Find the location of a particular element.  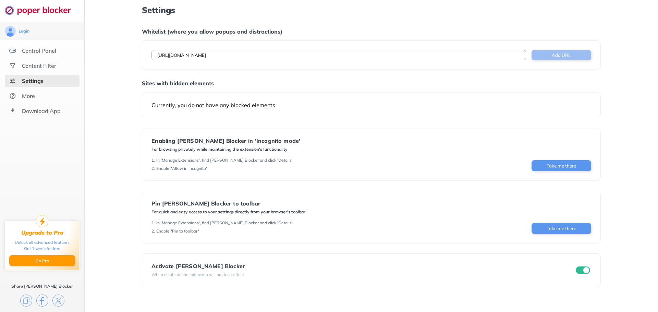

div: More is located at coordinates (28, 96).